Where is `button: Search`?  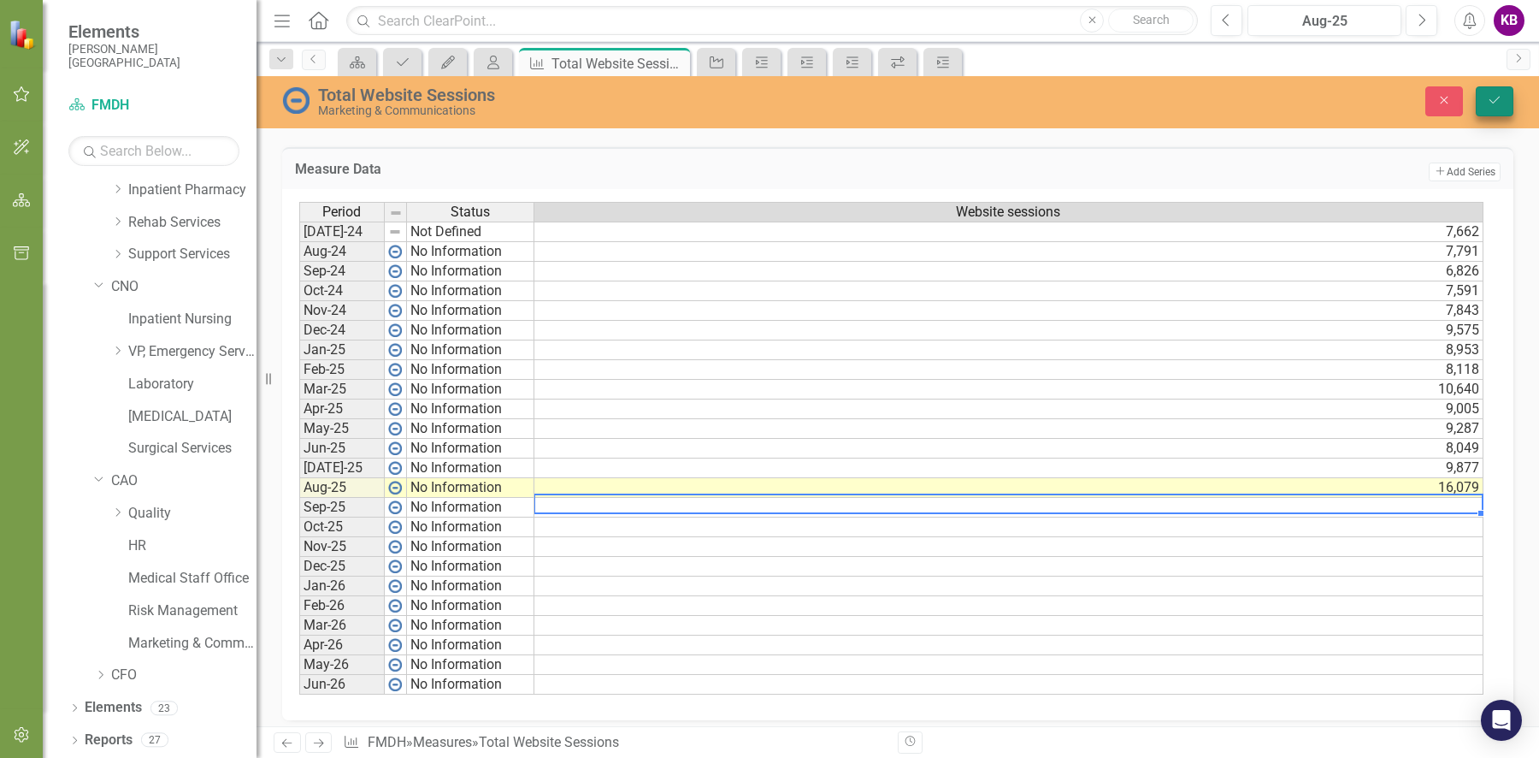 button: Search is located at coordinates (1151, 21).